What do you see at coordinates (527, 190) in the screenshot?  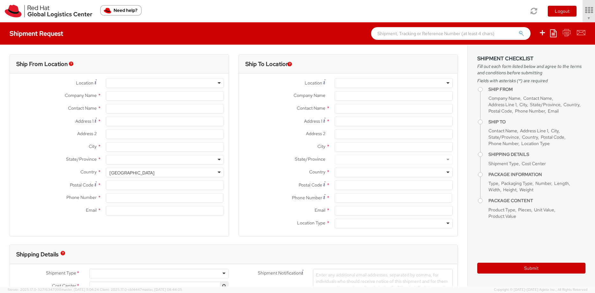 I see `span: Weight` at bounding box center [527, 190].